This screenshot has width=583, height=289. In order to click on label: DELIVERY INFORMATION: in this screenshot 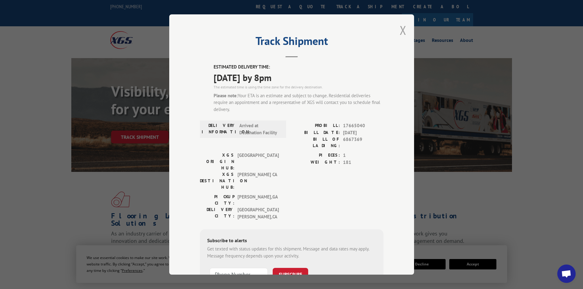, I will do `click(219, 129)`.